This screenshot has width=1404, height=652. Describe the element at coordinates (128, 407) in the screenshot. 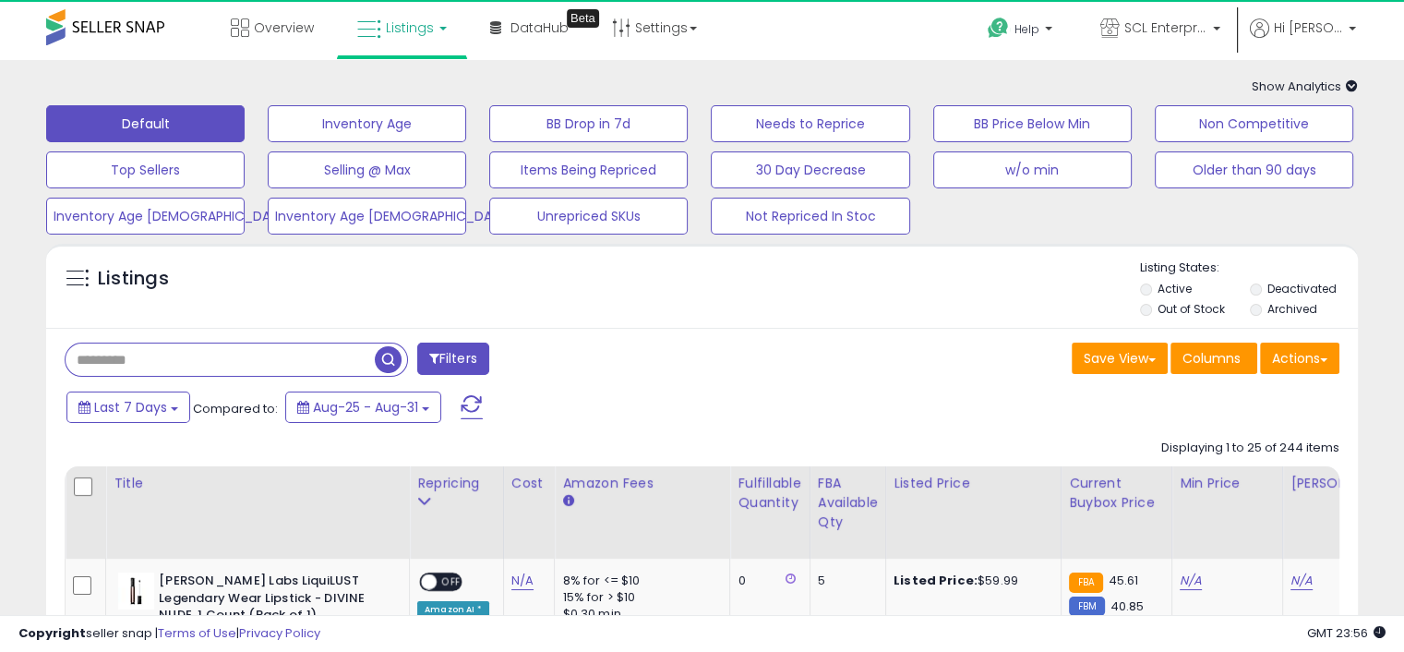

I see `button: Last 7 Days` at that location.